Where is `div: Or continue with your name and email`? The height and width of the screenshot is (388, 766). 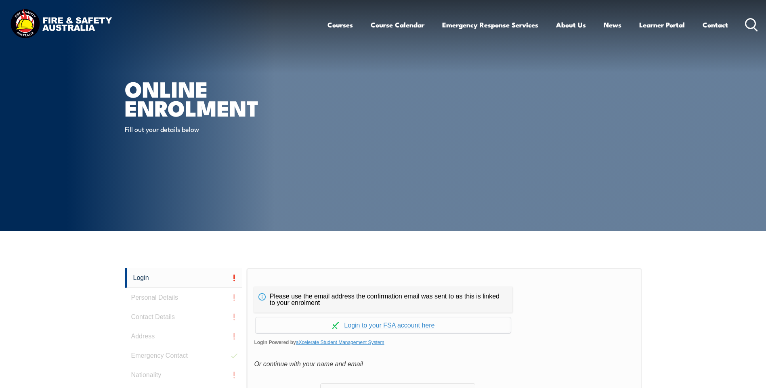
div: Or continue with your name and email is located at coordinates (444, 365).